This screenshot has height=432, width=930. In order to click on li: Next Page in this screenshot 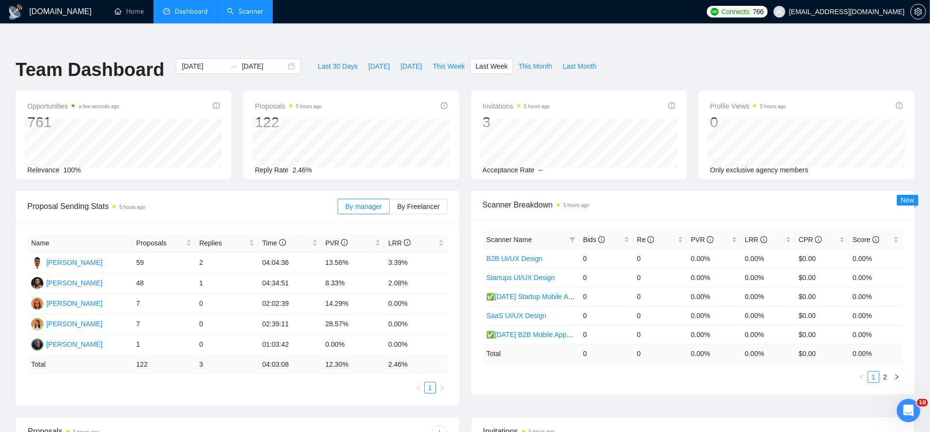, I will do `click(442, 388)`.